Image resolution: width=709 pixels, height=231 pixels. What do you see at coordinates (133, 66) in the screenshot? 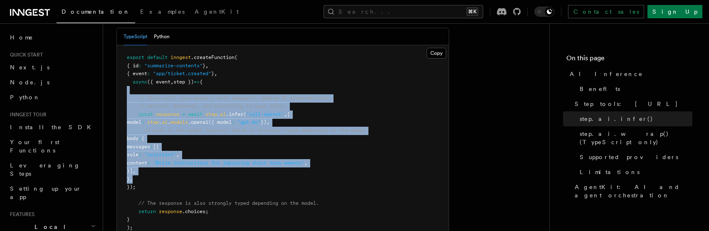
I see `span: { id` at bounding box center [133, 66].